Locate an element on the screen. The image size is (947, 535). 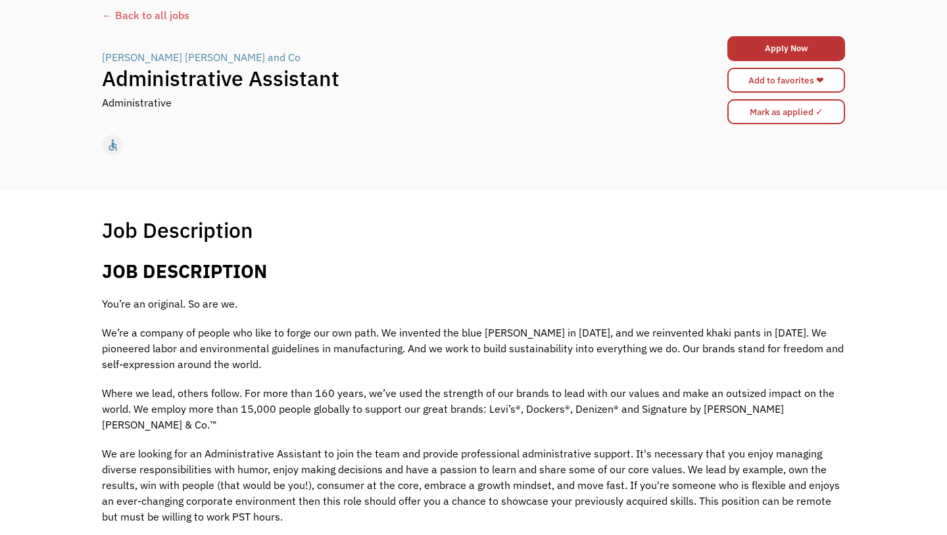
a: Apply Now is located at coordinates (786, 49).